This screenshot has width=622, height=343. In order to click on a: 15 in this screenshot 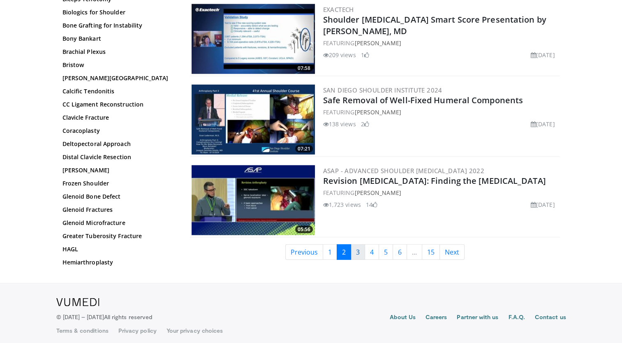, I will do `click(431, 252)`.